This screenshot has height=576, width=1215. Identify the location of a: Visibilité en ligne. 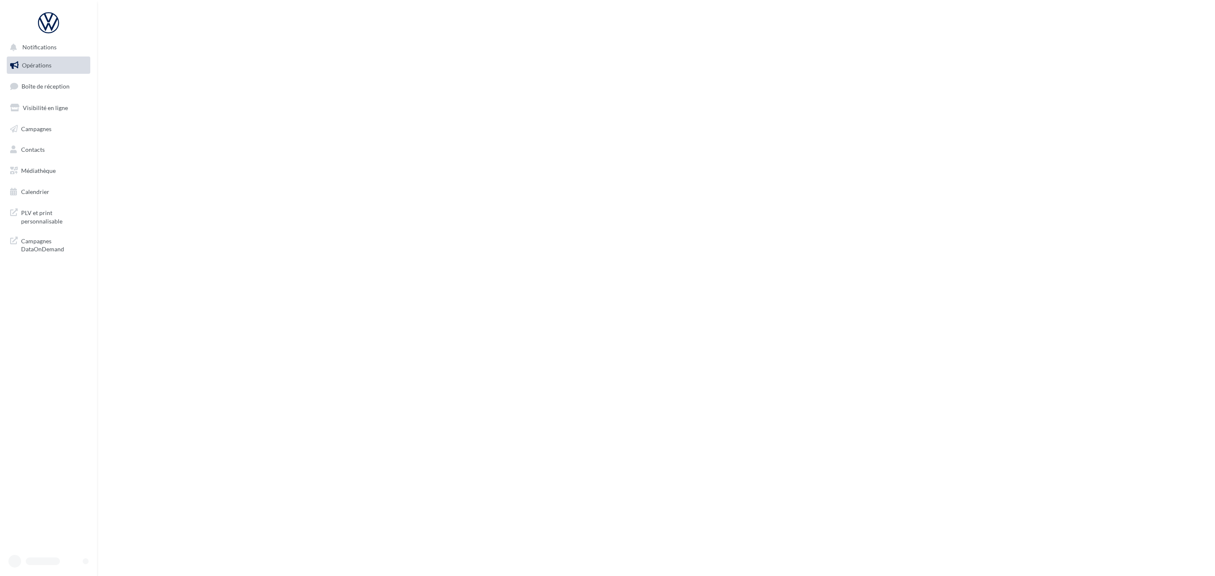
(49, 108).